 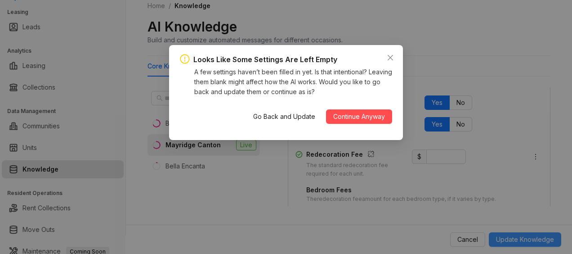 I want to click on button: Go Back and Update, so click(x=284, y=116).